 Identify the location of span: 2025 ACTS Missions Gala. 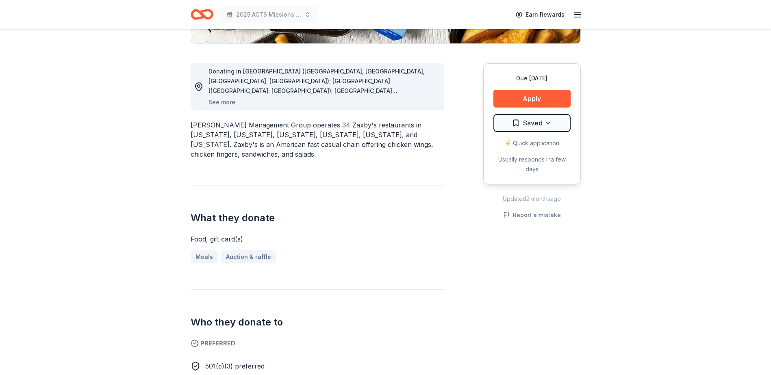
(269, 15).